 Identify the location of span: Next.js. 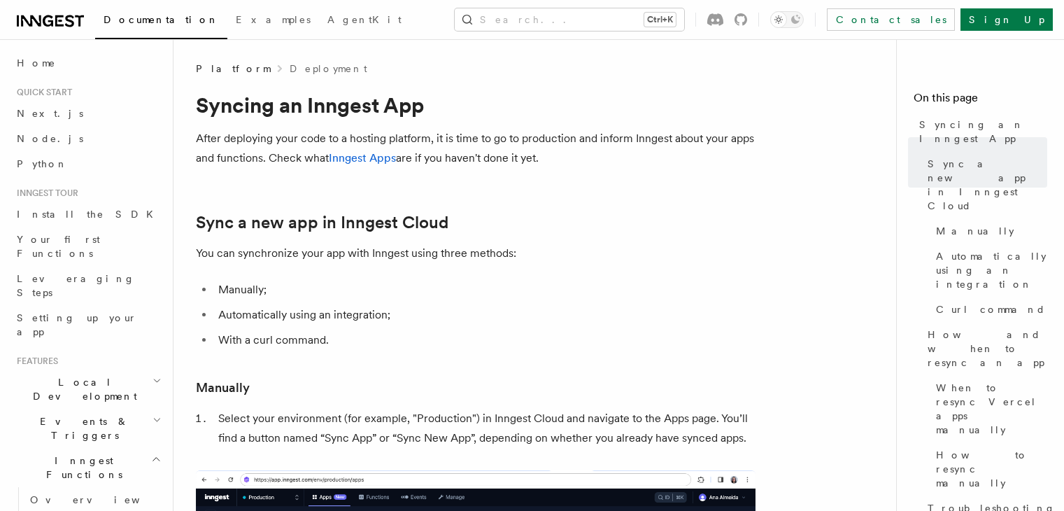
(50, 113).